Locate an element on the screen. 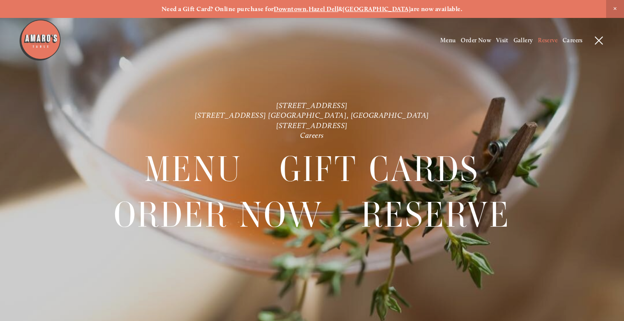  span: Gallery is located at coordinates (523, 40).